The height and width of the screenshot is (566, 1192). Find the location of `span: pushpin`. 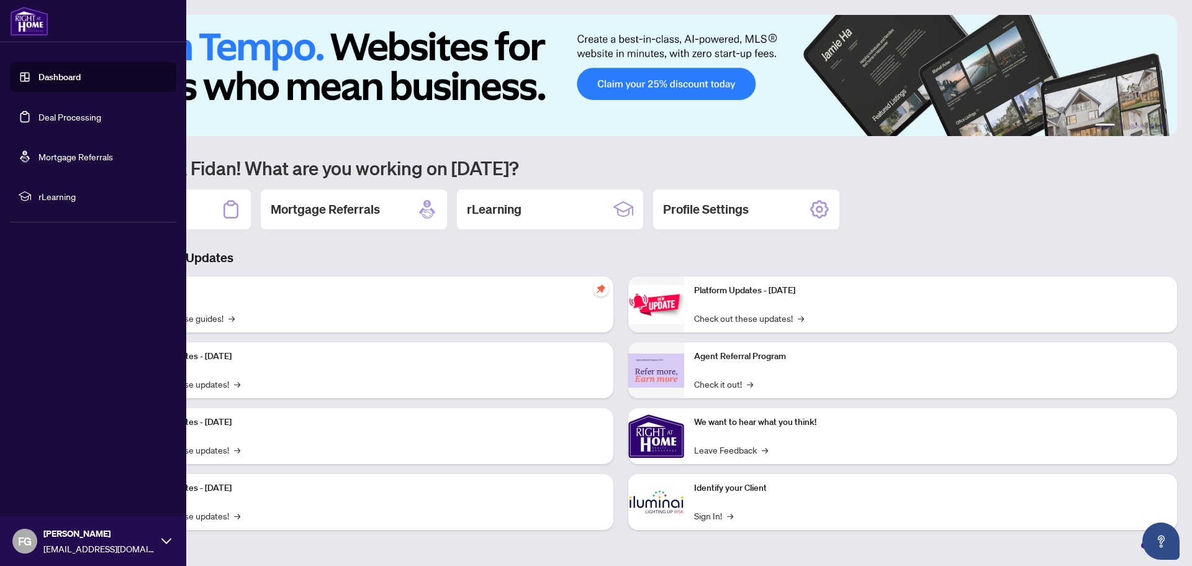

span: pushpin is located at coordinates (601, 289).